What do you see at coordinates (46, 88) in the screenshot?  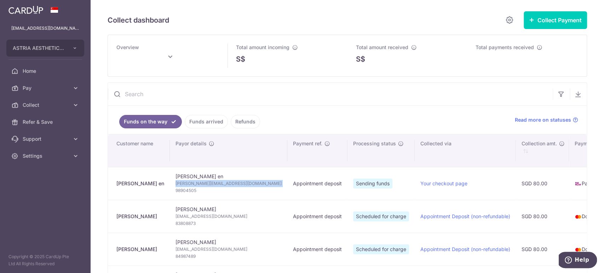 I see `span: Pay` at bounding box center [46, 88].